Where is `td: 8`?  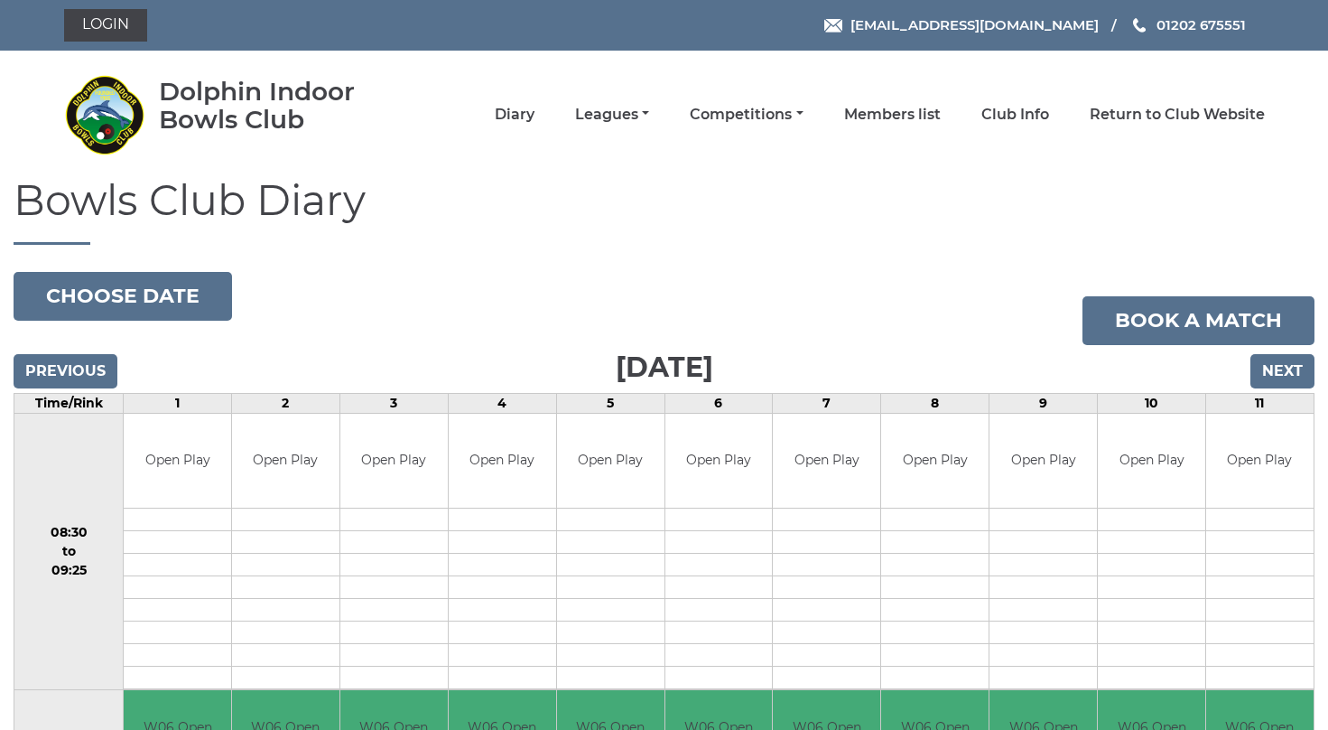
td: 8 is located at coordinates (936, 403).